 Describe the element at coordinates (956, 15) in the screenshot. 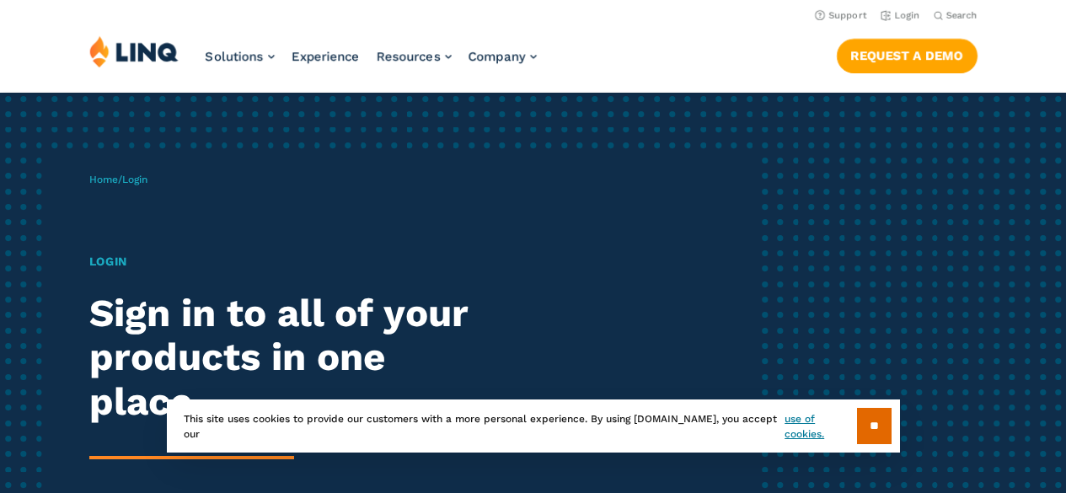

I see `button: Open Search Bar` at that location.